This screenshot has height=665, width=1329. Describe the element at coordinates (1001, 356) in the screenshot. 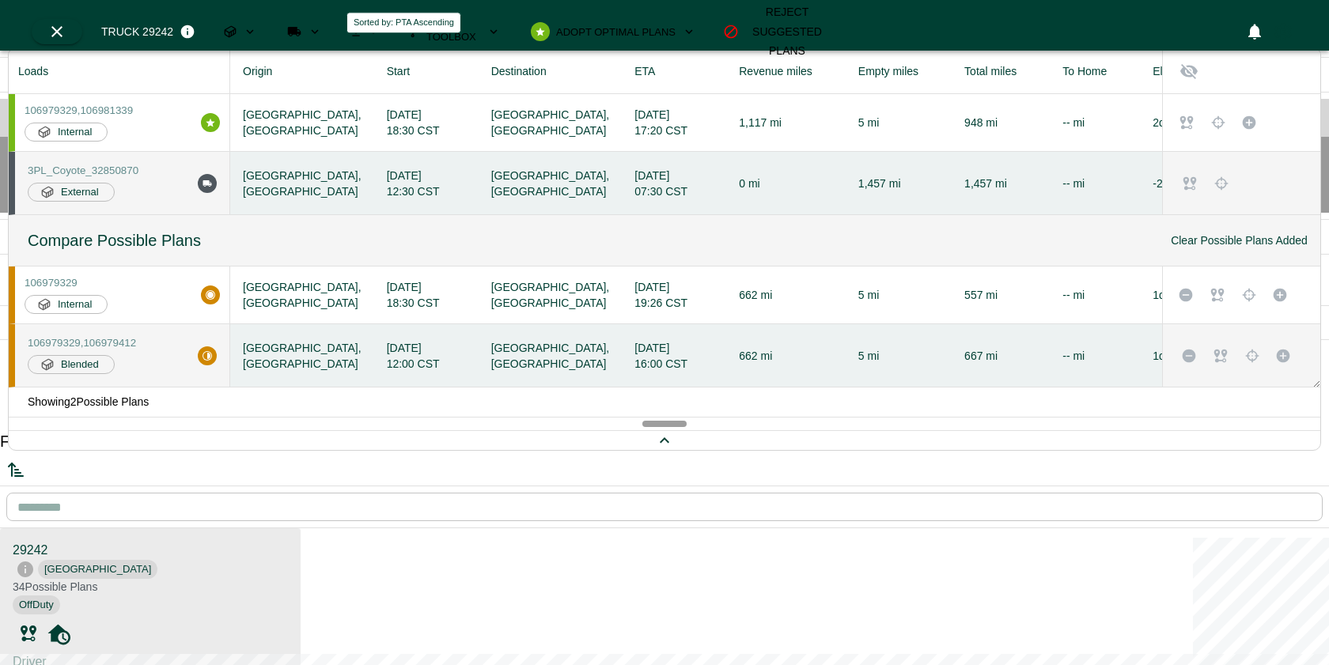

I see `td: 667 mi` at that location.